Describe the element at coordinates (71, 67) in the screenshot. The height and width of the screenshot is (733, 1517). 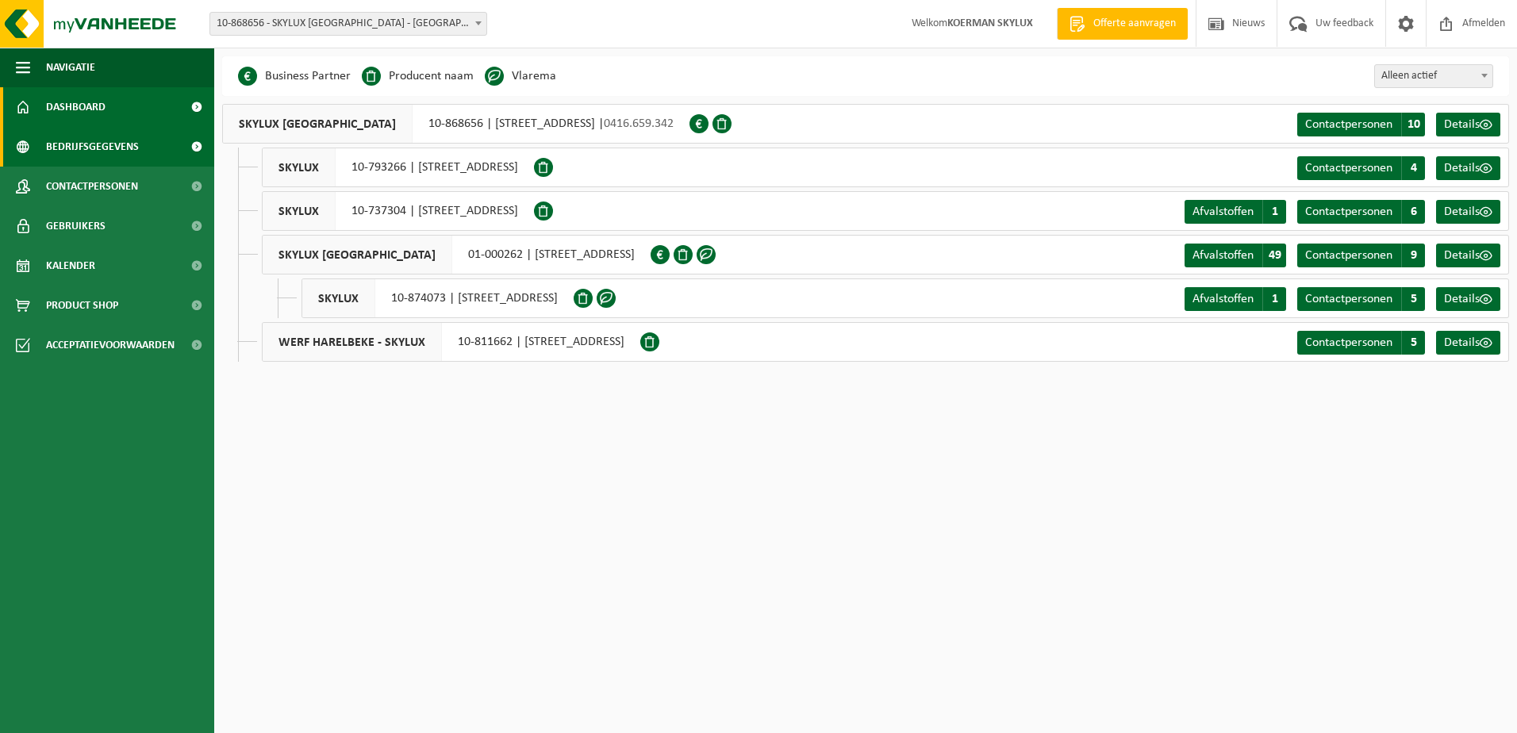
I see `span: Navigatie` at that location.